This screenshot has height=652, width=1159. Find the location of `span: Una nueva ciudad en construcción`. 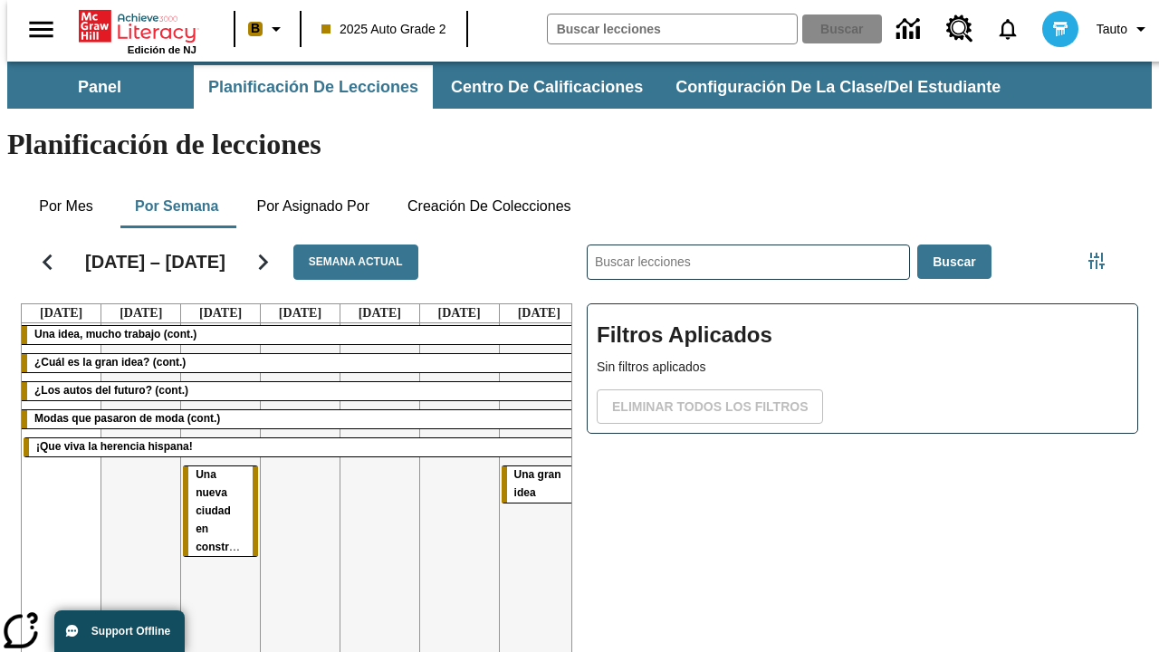

span: Una nueva ciudad en construcción is located at coordinates (229, 511).